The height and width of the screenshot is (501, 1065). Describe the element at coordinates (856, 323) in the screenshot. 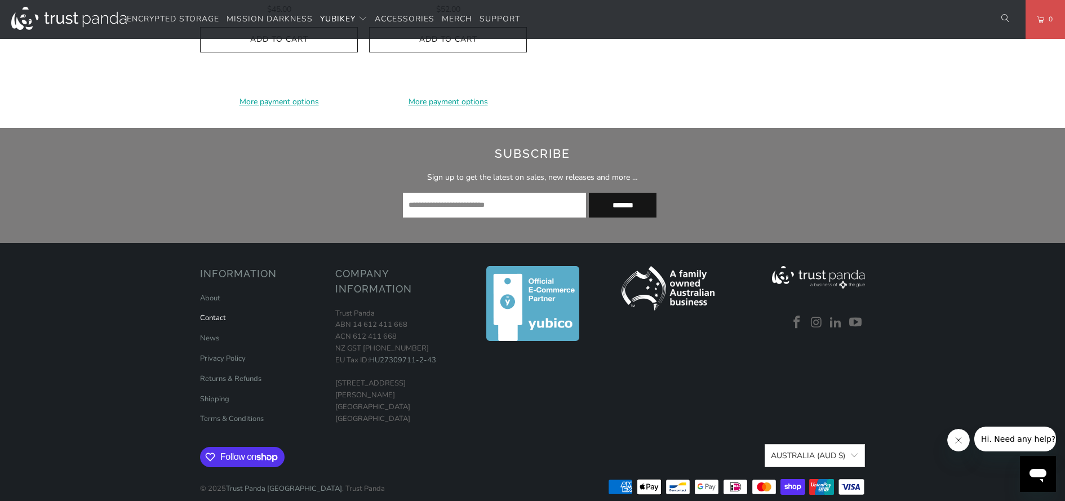

I see `a: Trust Panda Australia on YouTube` at that location.